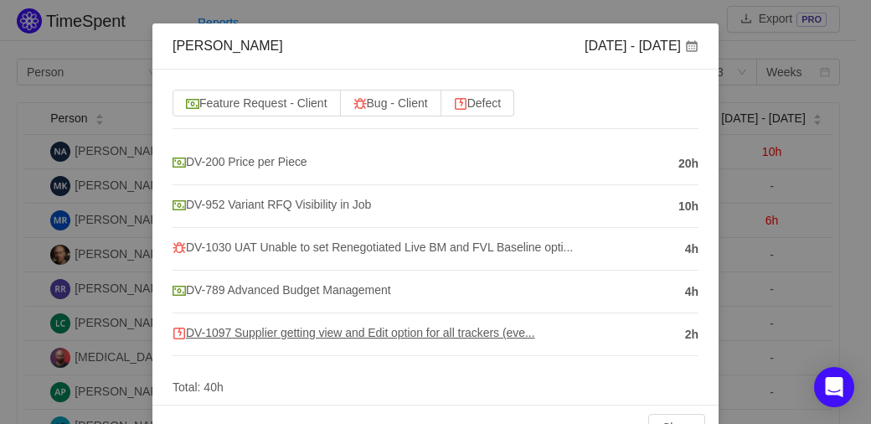 The height and width of the screenshot is (424, 871). What do you see at coordinates (373, 247) in the screenshot?
I see `span: DV-1030 UAT Unable to set Renegotiated Live BM and FVL Baseline opti...` at bounding box center [373, 247].